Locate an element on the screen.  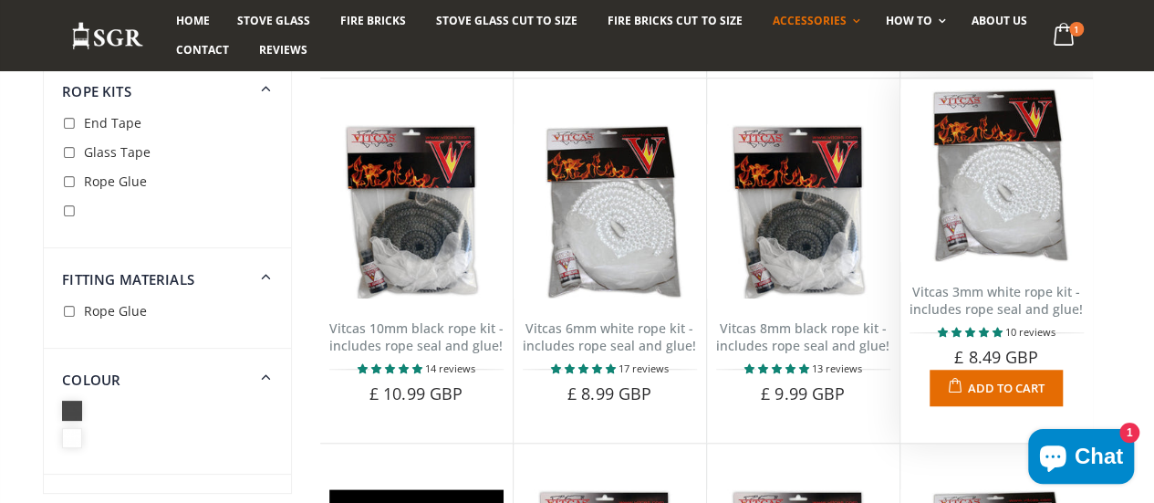
button: Add to Cart is located at coordinates (995, 388).